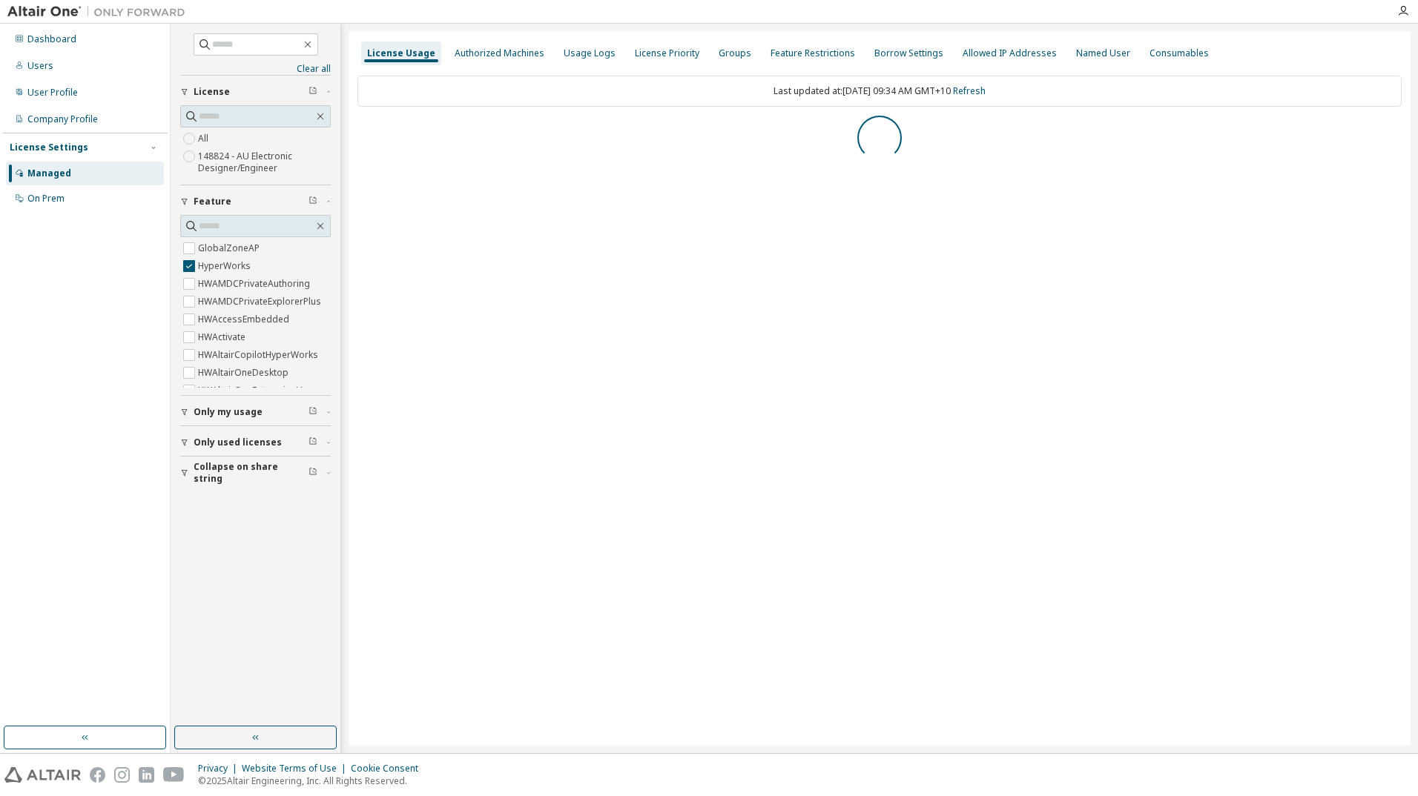 The image size is (1418, 796). Describe the element at coordinates (255, 443) in the screenshot. I see `button: Only used licenses` at that location.